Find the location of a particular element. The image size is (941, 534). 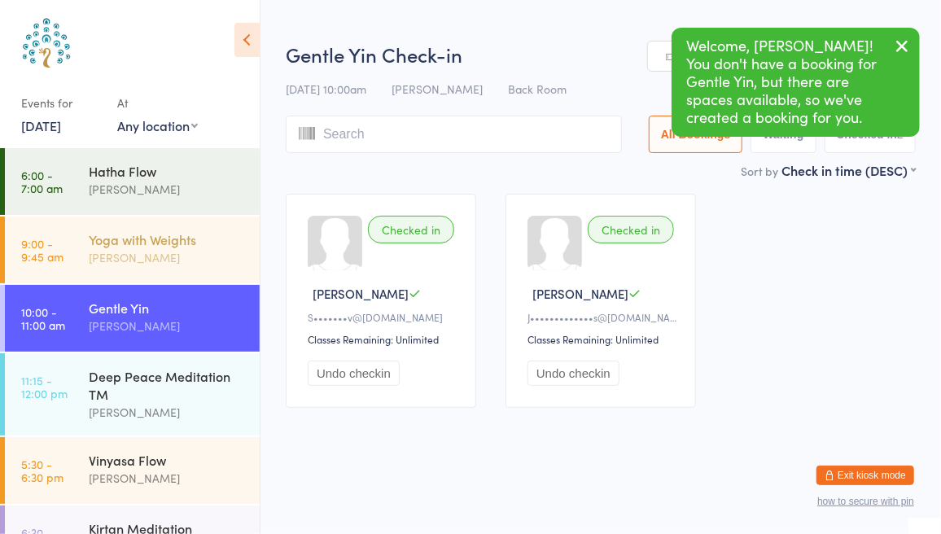

input: Search is located at coordinates (453, 134).